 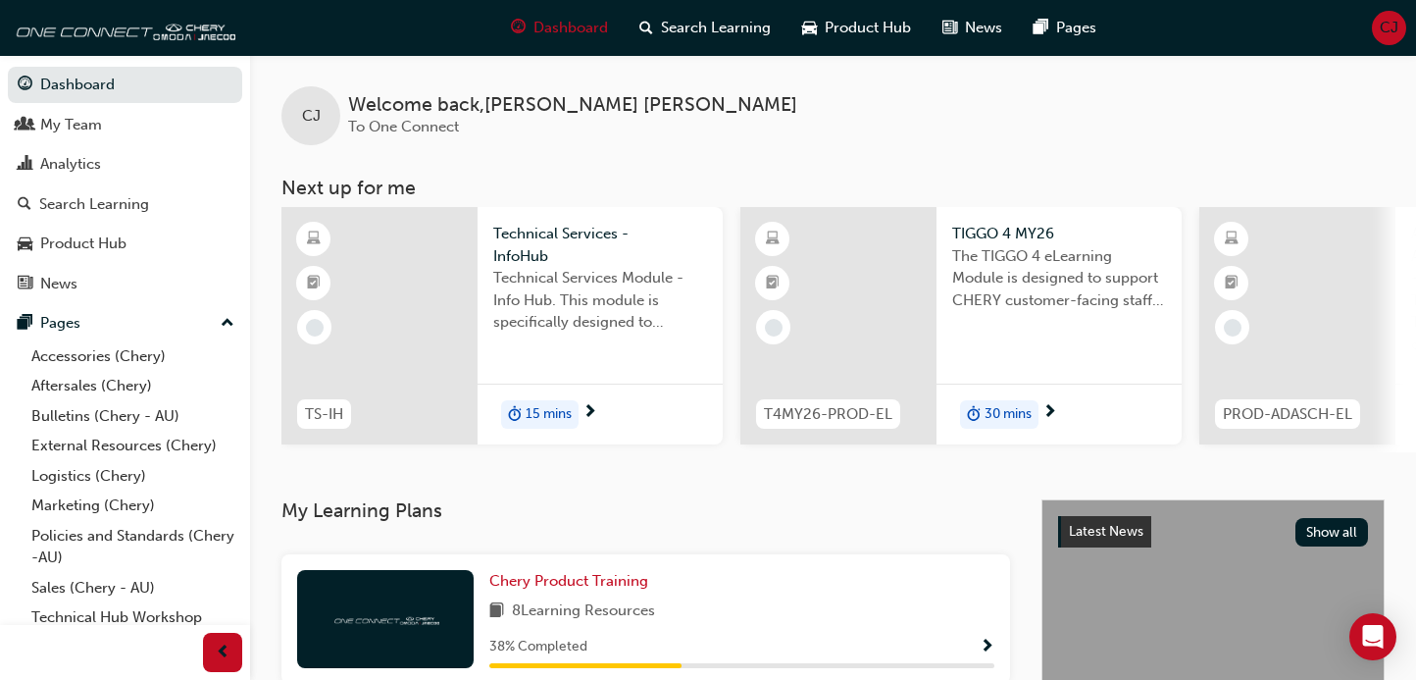 I want to click on span: 15 mins, so click(x=548, y=414).